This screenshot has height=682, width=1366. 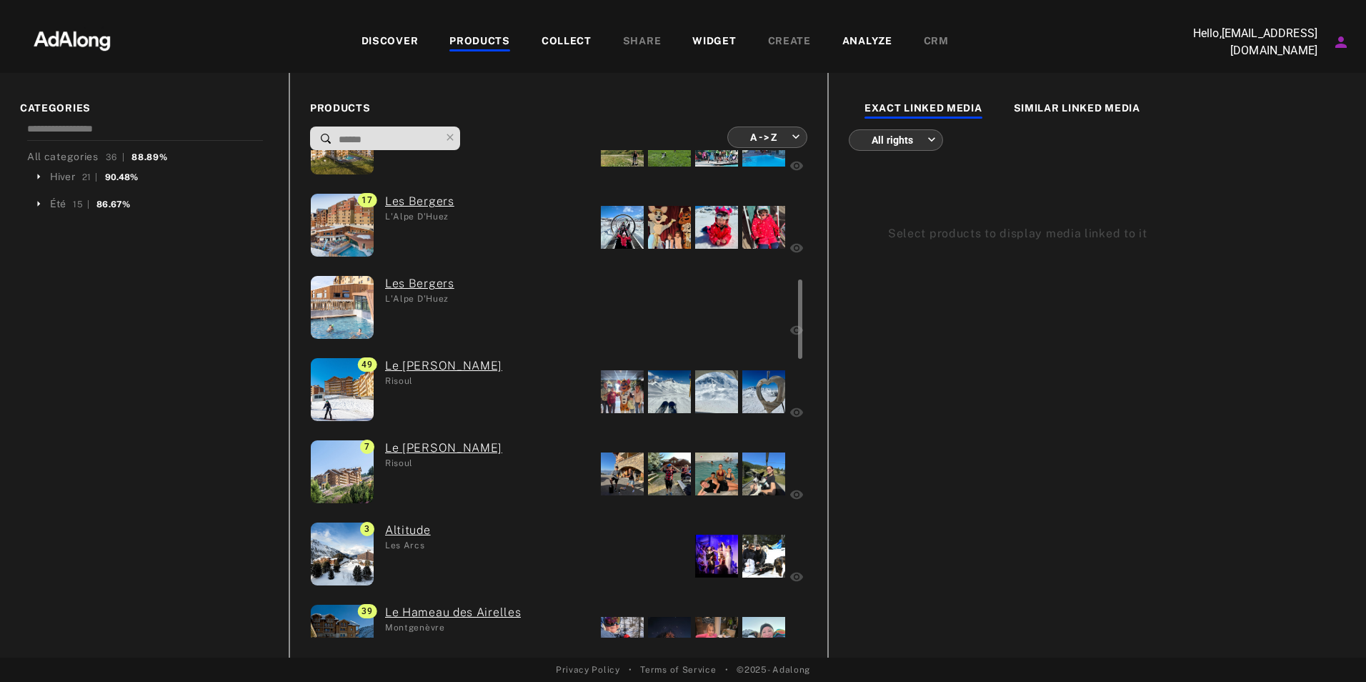 What do you see at coordinates (121, 177) in the screenshot?
I see `div: 90.48%` at bounding box center [121, 177].